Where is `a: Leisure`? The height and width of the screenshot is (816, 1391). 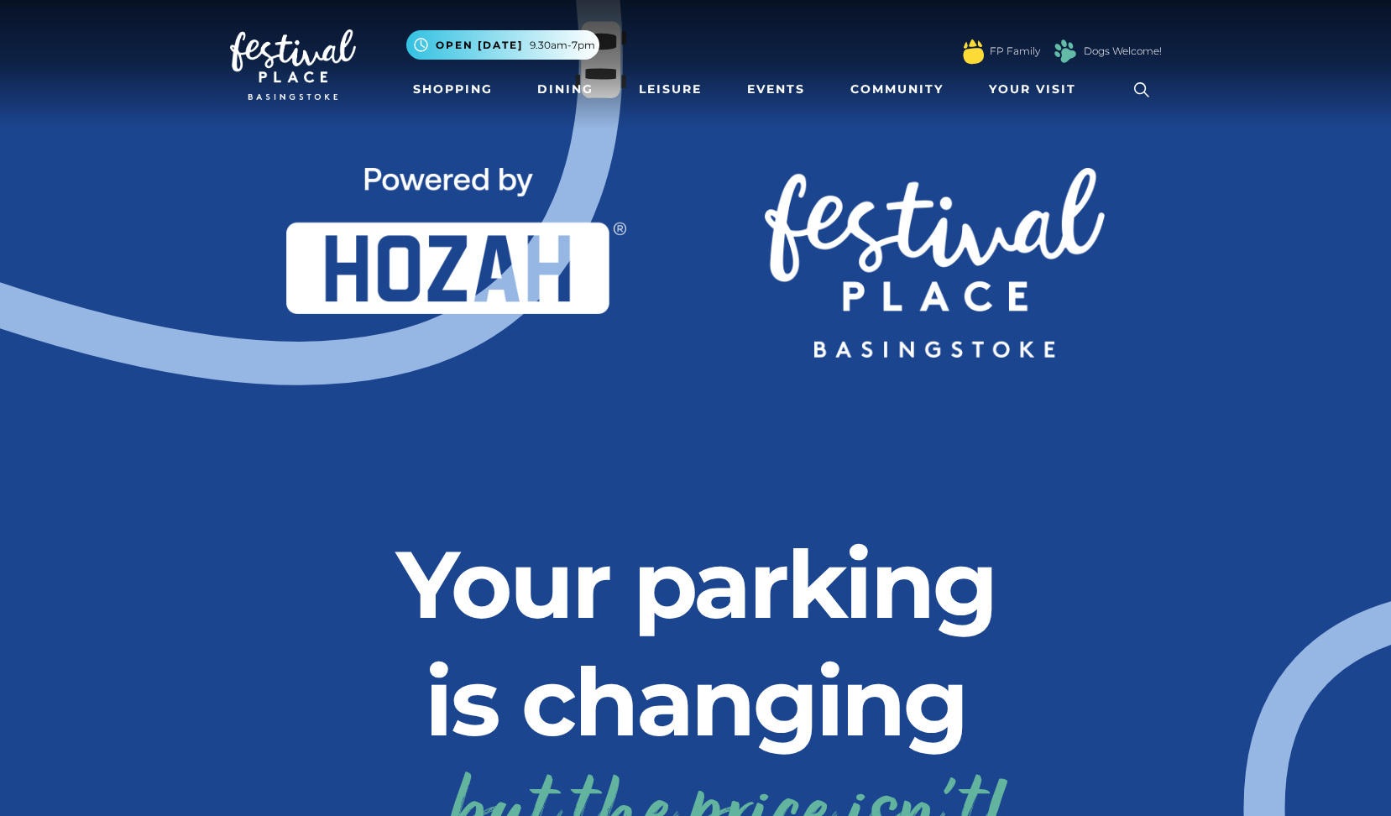 a: Leisure is located at coordinates (670, 89).